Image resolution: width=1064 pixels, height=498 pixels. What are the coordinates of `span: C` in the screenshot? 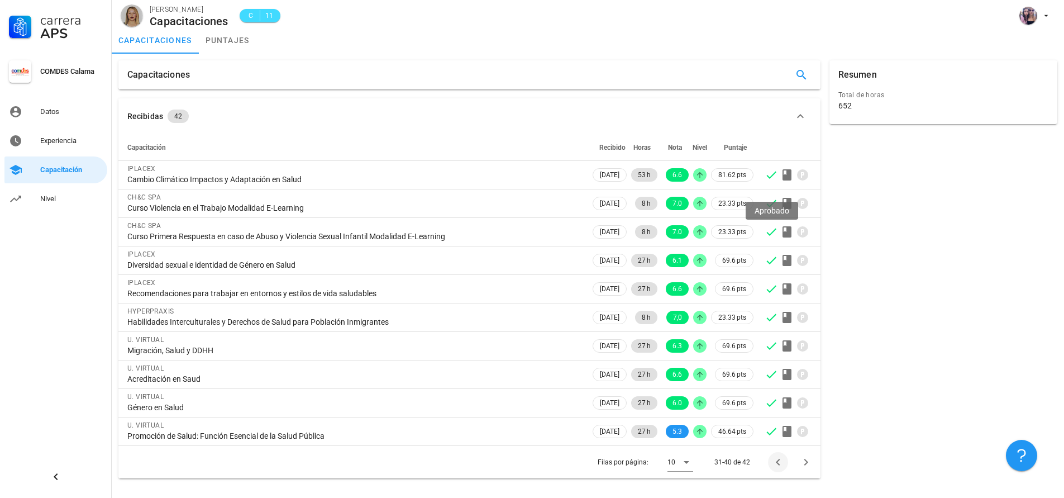 It's located at (251, 16).